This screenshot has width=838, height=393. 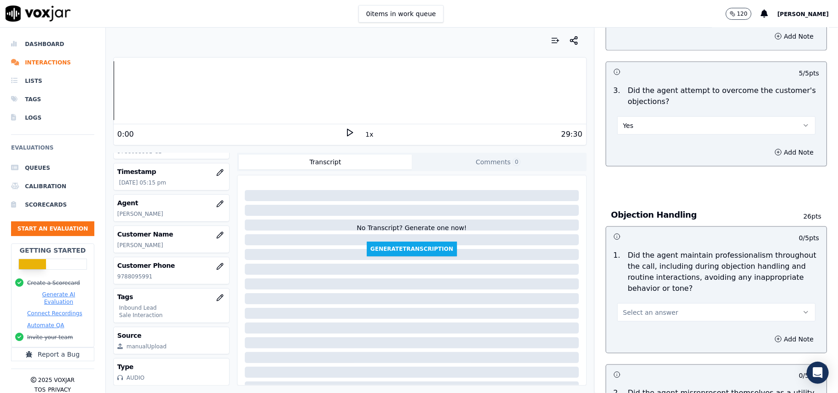 What do you see at coordinates (171, 172) in the screenshot?
I see `h3: Timestamp` at bounding box center [171, 172].